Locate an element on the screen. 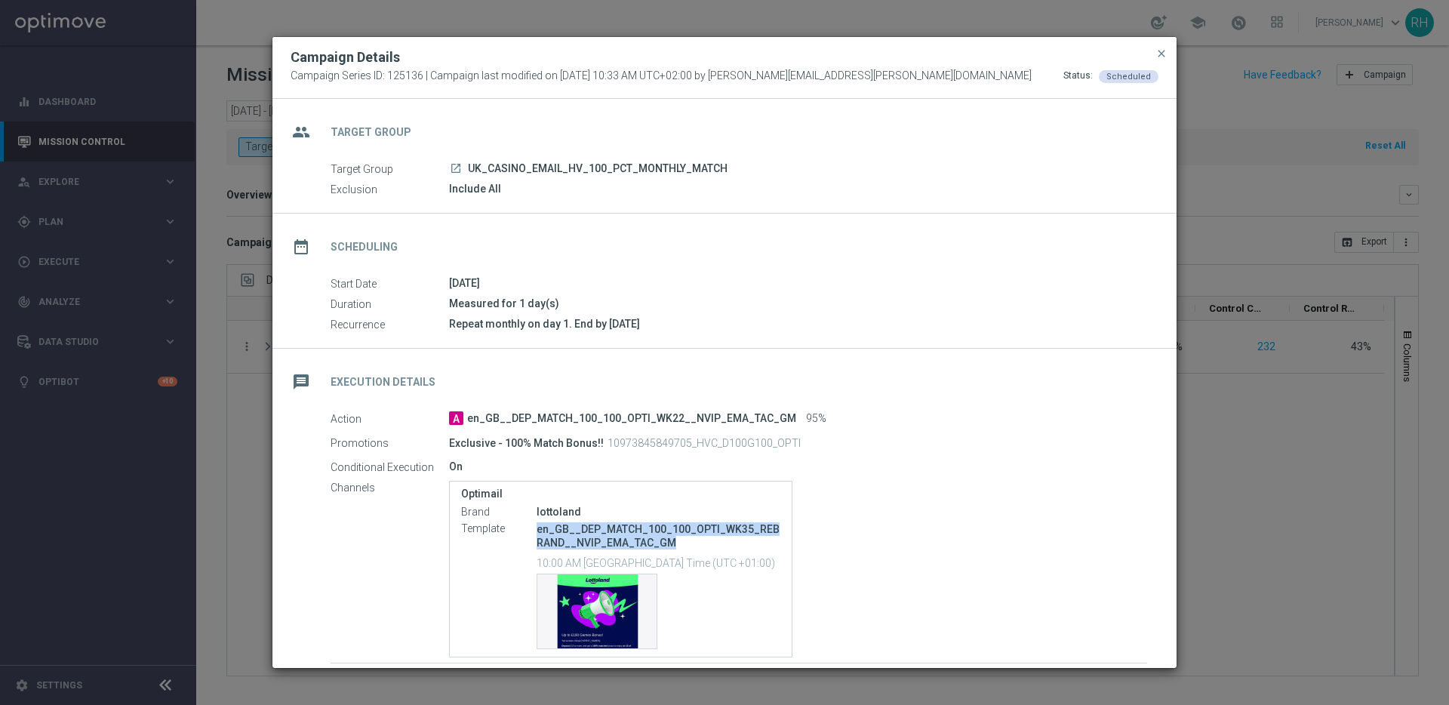 This screenshot has height=705, width=1449. span: Scheduled is located at coordinates (1129, 76).